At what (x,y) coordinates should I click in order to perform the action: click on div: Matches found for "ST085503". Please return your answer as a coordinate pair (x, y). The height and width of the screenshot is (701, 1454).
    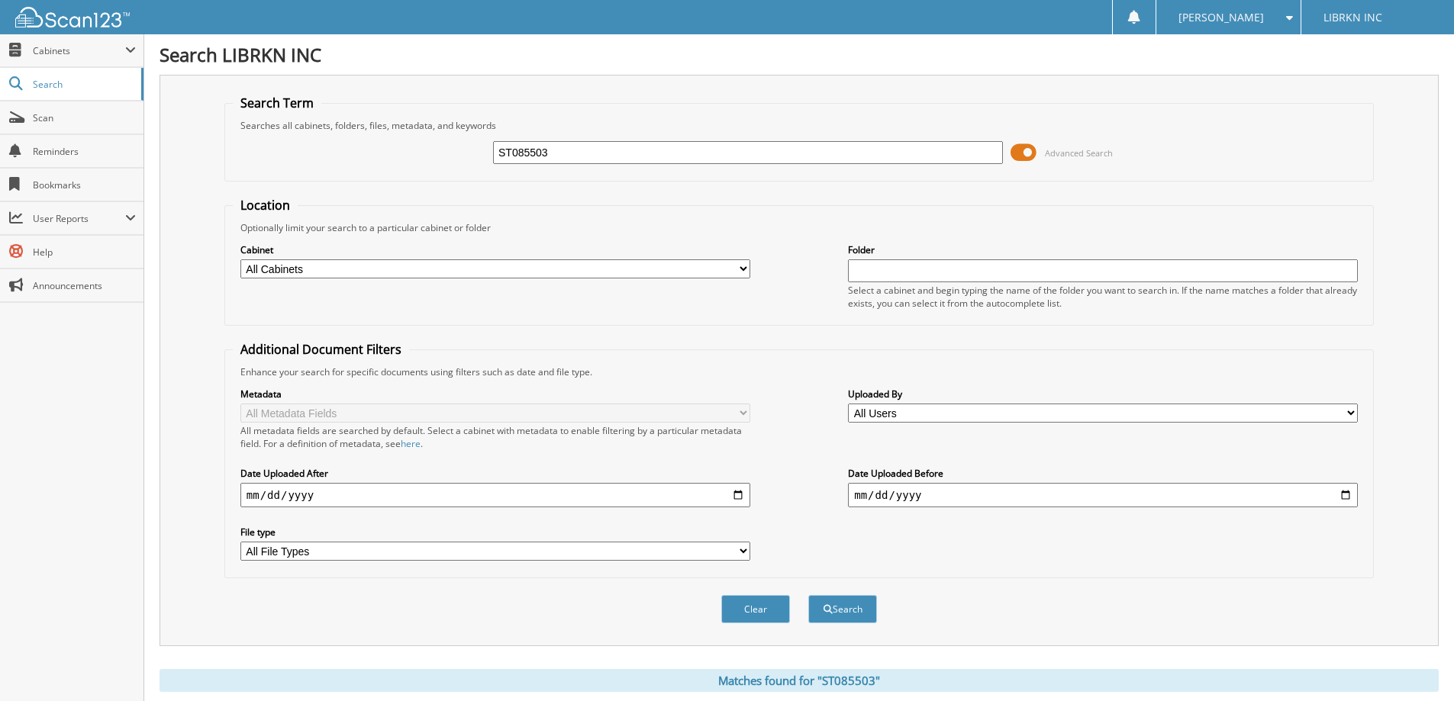
    Looking at the image, I should click on (799, 681).